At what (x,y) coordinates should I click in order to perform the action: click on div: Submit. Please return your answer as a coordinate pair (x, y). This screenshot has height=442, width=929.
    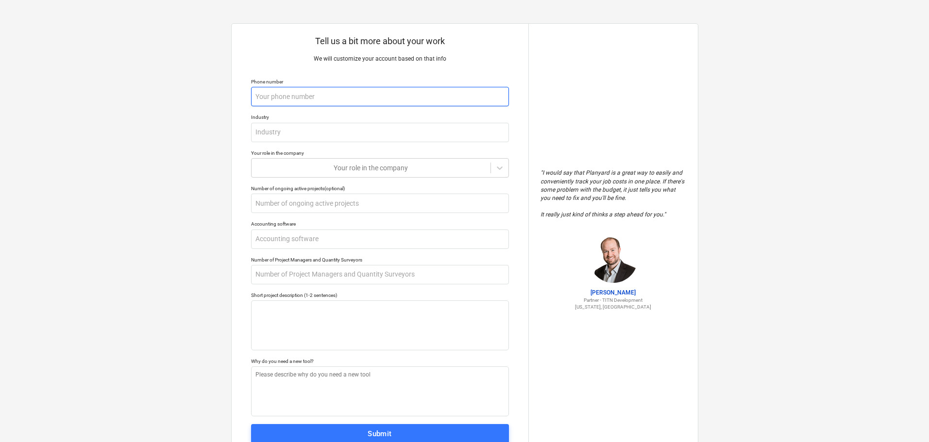
    Looking at the image, I should click on (380, 434).